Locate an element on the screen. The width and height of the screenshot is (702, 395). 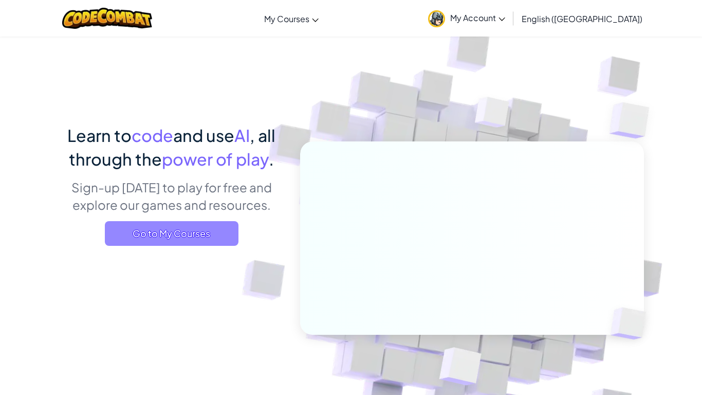
span: My Account is located at coordinates (477, 17).